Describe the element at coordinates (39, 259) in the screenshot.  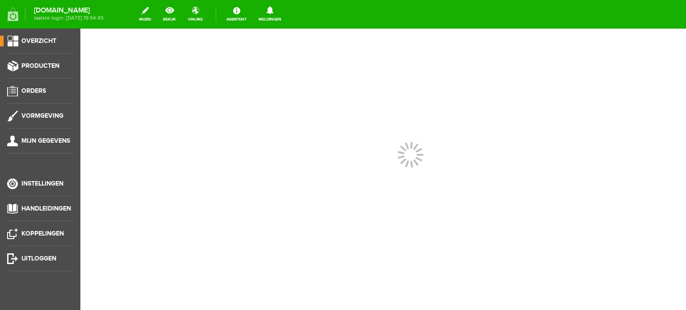
I see `span: Uitloggen` at that location.